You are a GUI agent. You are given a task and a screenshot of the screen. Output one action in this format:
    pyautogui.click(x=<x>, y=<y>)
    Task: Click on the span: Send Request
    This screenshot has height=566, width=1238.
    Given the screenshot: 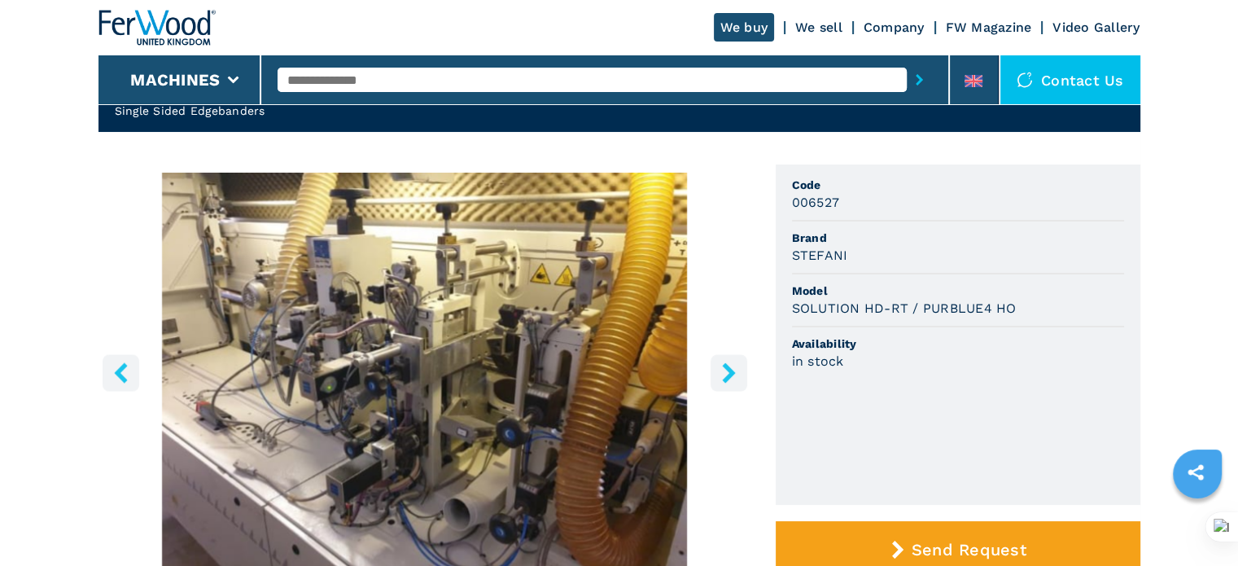 What is the action you would take?
    pyautogui.click(x=969, y=549)
    